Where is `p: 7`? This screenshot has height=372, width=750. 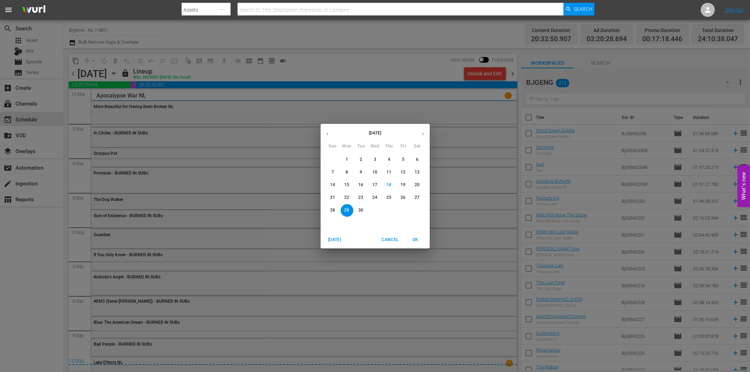 p: 7 is located at coordinates (333, 172).